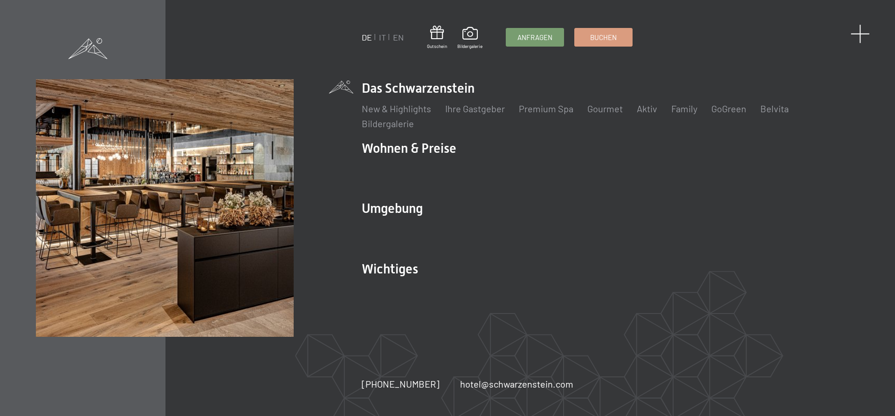 The height and width of the screenshot is (416, 895). I want to click on a: Aktiv, so click(647, 109).